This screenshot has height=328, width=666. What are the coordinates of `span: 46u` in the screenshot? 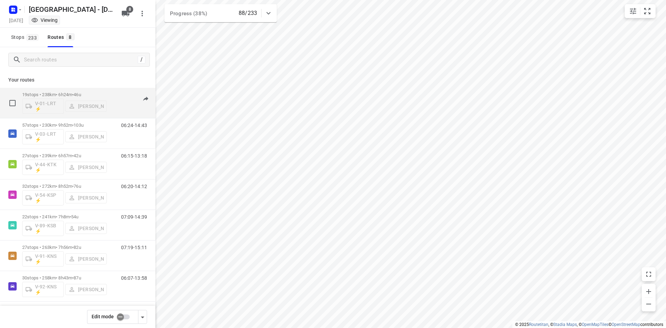 It's located at (77, 94).